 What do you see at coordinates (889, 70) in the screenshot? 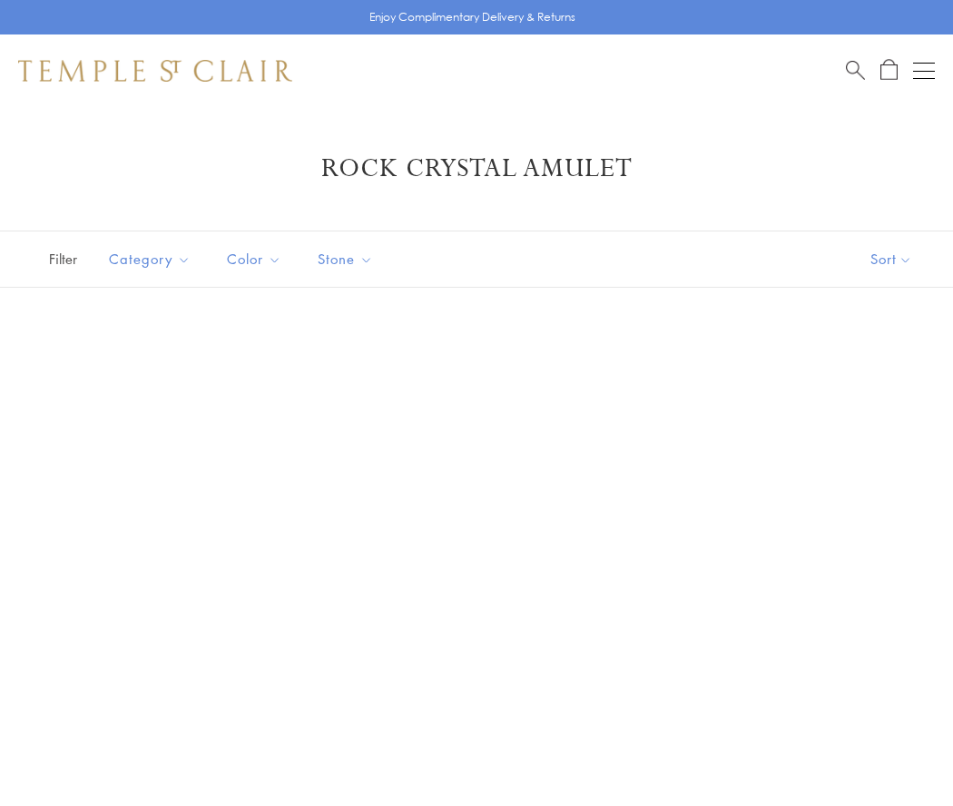
I see `a: Open Shopping Bag` at bounding box center [889, 70].